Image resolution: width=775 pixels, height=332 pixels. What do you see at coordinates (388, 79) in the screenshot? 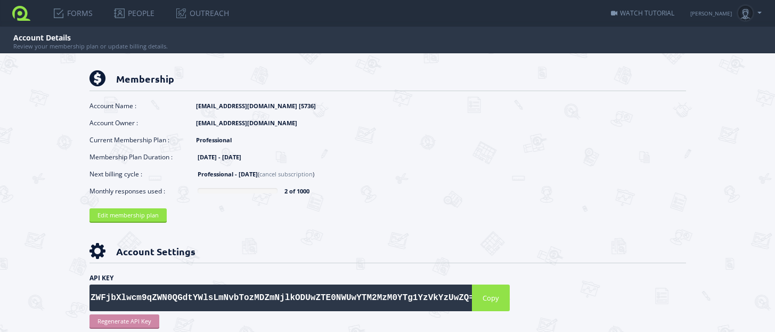
I see `h2: Membership` at bounding box center [388, 79].